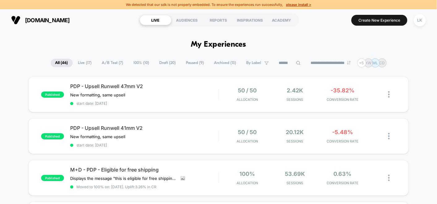 The width and height of the screenshot is (437, 204). I want to click on span: Archived ( 13 ), so click(225, 63).